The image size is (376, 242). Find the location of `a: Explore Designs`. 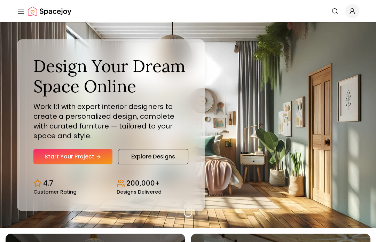

a: Explore Designs is located at coordinates (153, 157).